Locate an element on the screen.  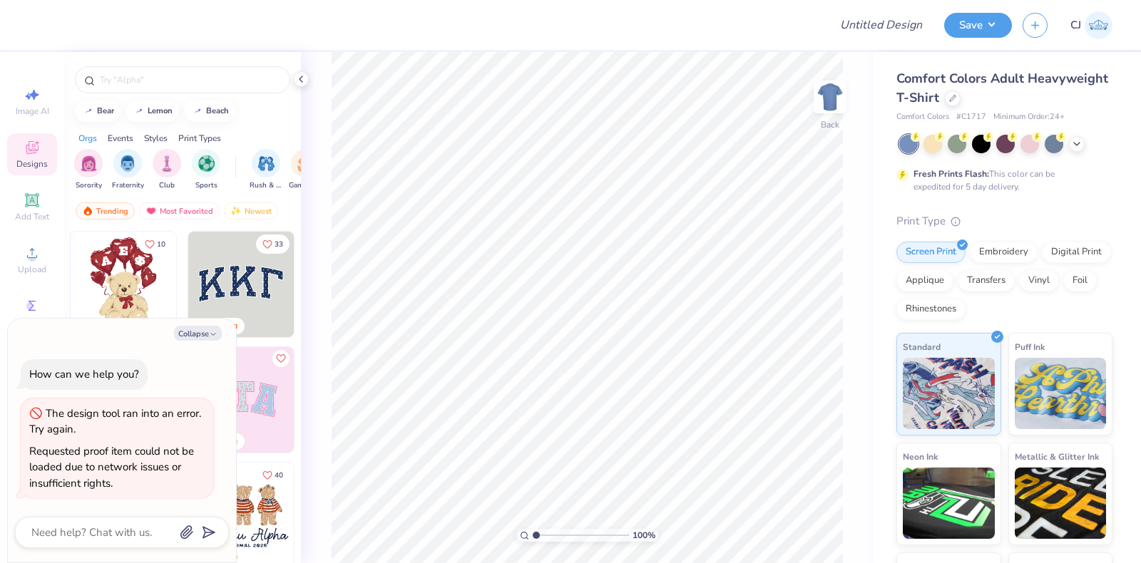
span: 33 is located at coordinates (279, 245).